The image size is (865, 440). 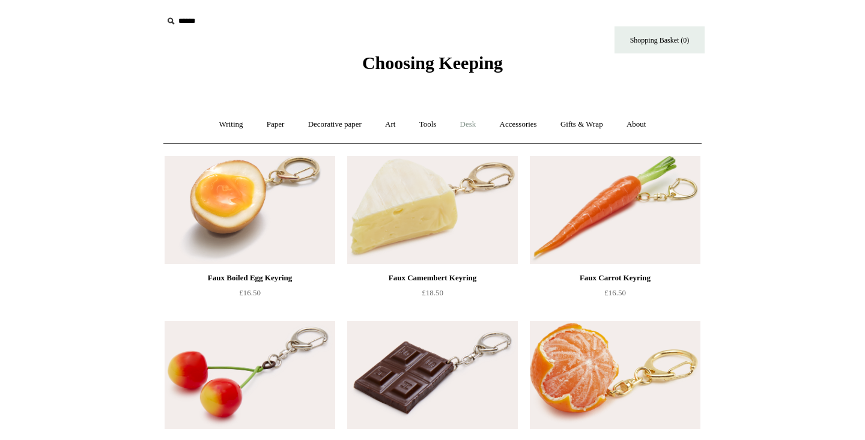 I want to click on a: Paper, so click(x=276, y=124).